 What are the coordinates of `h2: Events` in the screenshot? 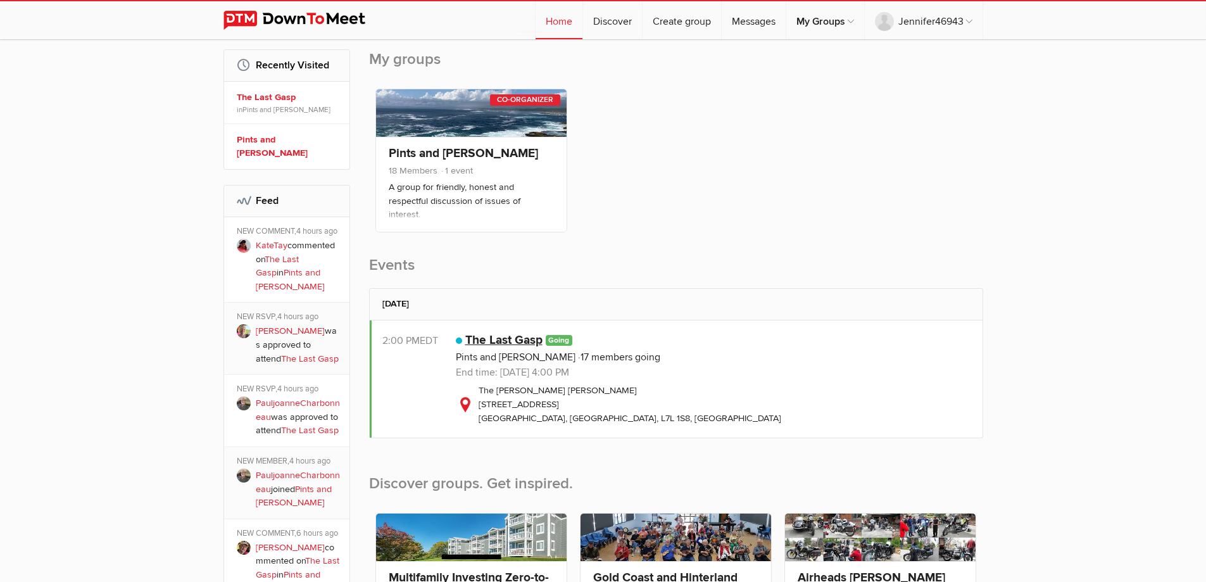 It's located at (676, 272).